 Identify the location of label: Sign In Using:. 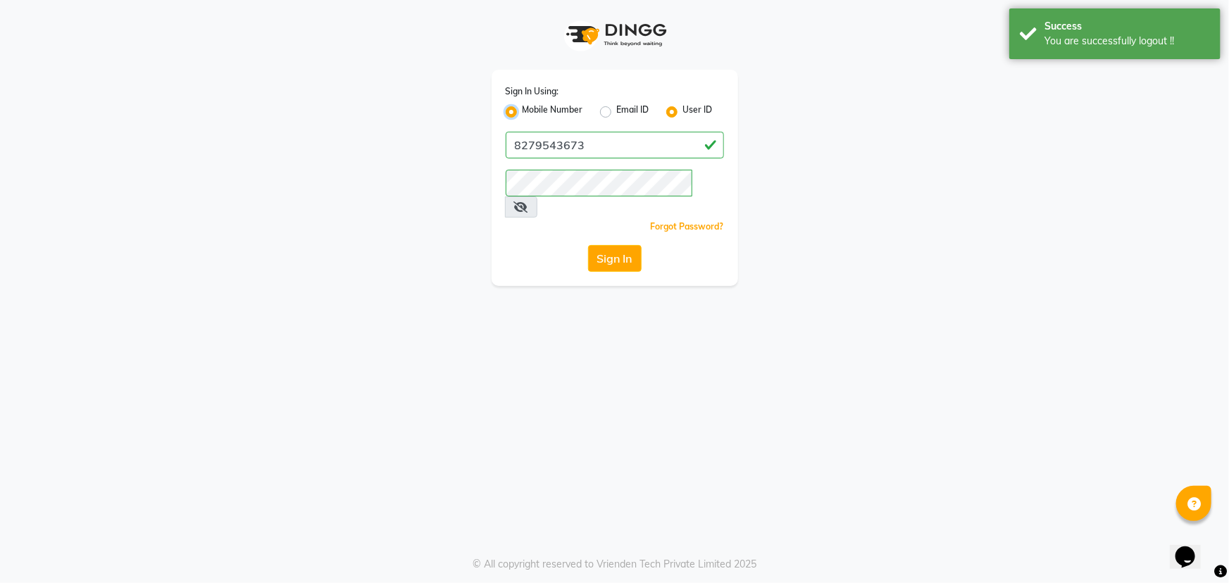
(533, 92).